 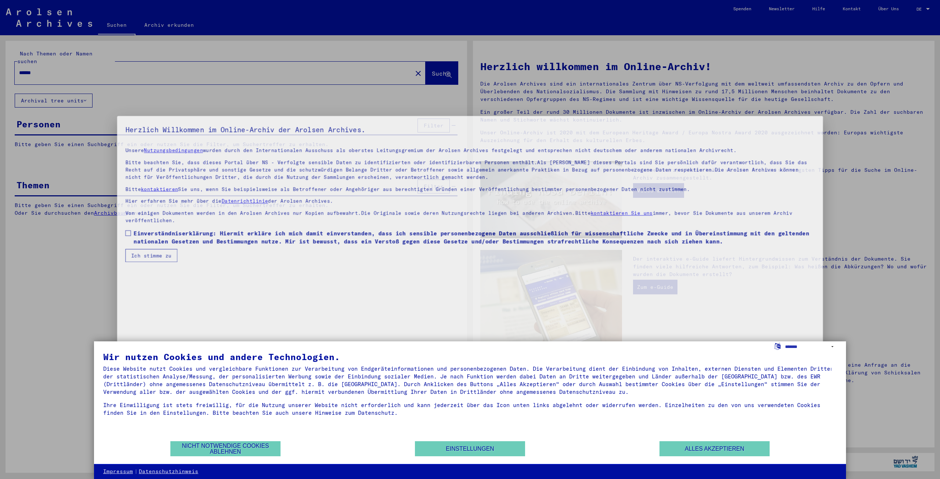 I want to click on a: Datenschutzhinweis, so click(x=168, y=472).